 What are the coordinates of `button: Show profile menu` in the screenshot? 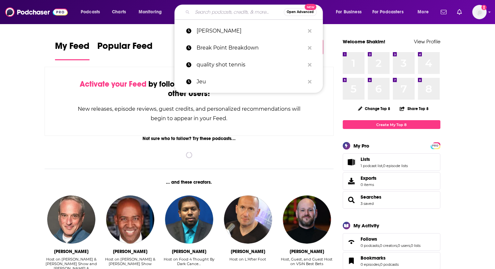 It's located at (480, 12).